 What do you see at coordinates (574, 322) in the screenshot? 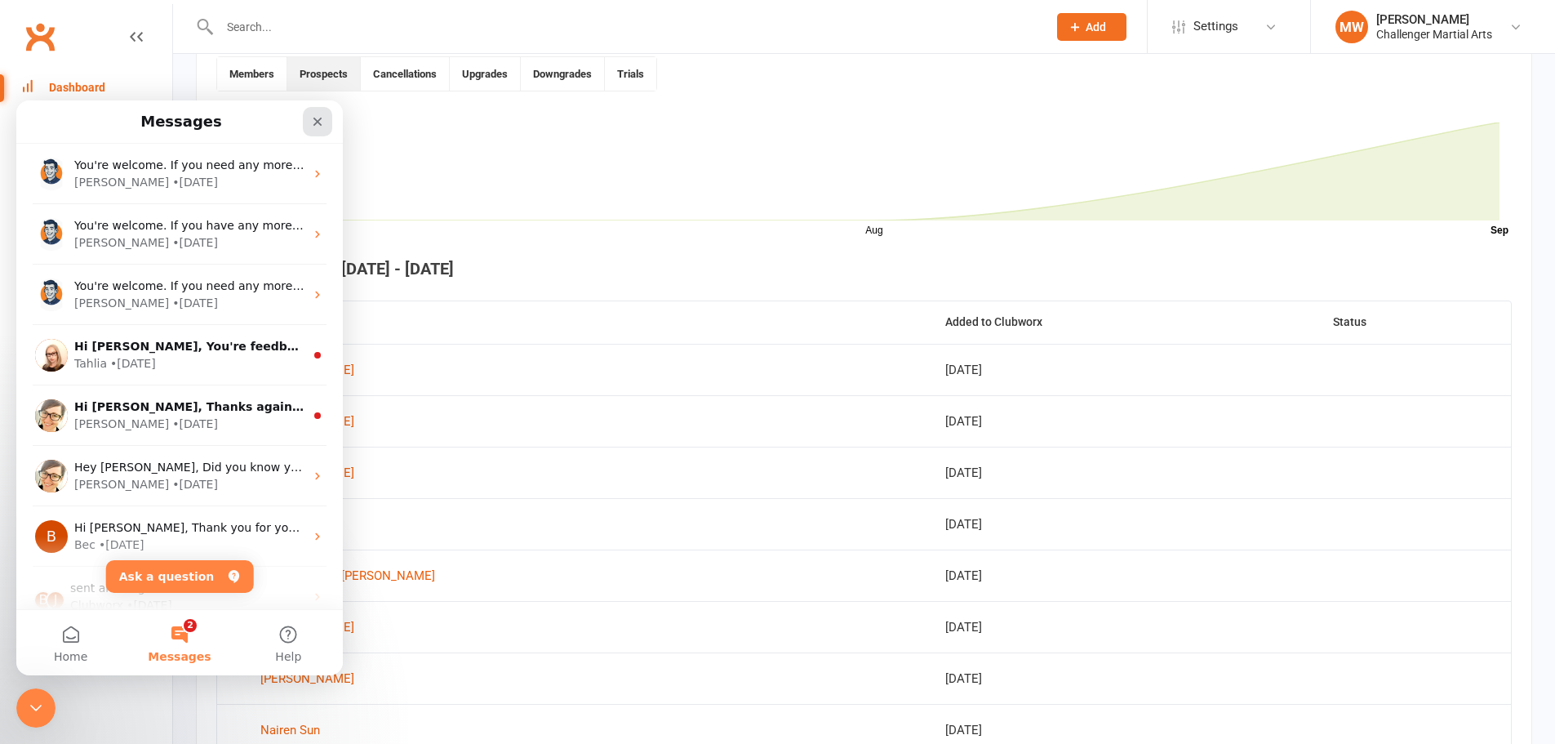
I see `th: Name` at bounding box center [574, 322].